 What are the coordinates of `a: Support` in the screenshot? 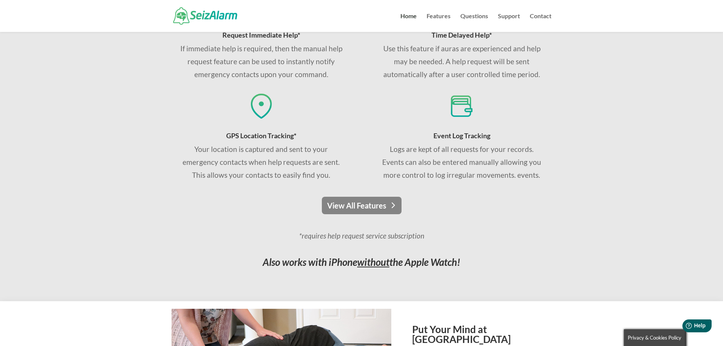 It's located at (509, 22).